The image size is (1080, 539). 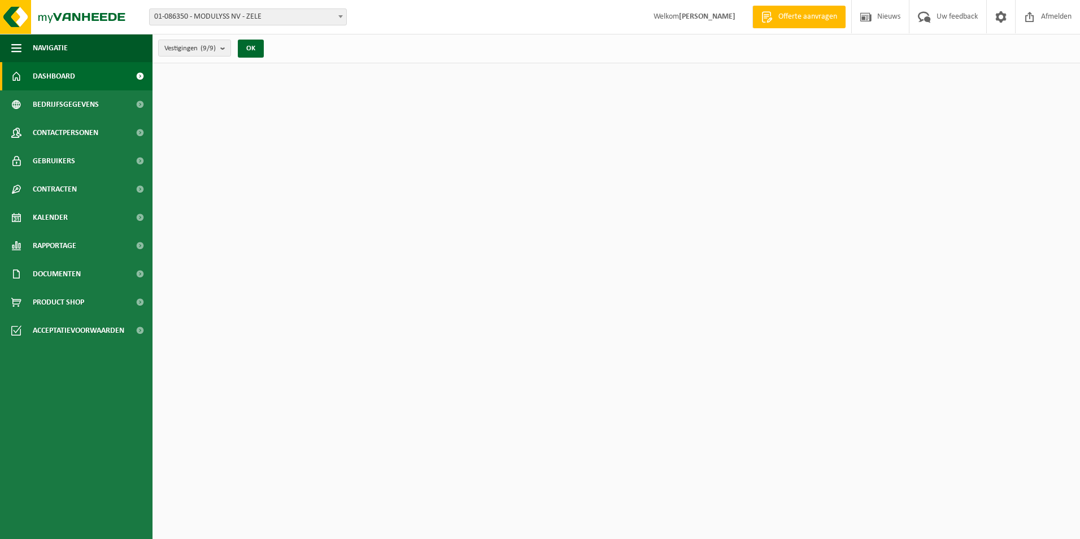 What do you see at coordinates (54, 161) in the screenshot?
I see `span: Gebruikers` at bounding box center [54, 161].